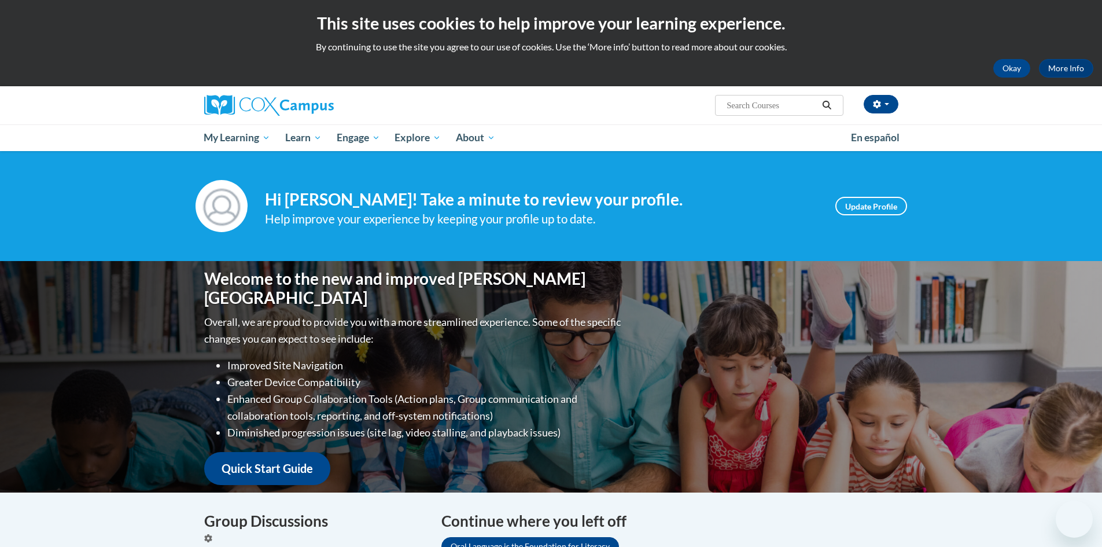  What do you see at coordinates (1012, 68) in the screenshot?
I see `button: Okay` at bounding box center [1012, 68].